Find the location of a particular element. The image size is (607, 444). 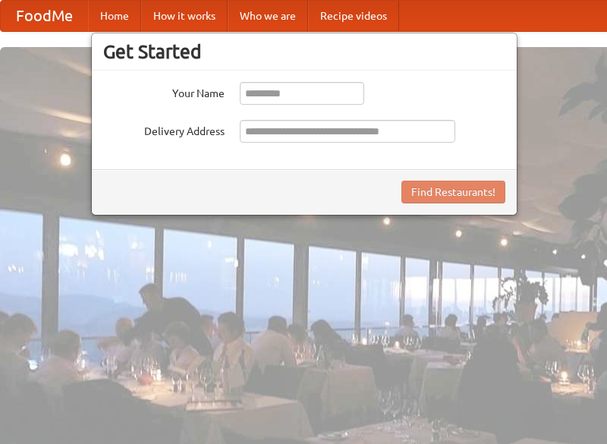

a: How it works is located at coordinates (184, 16).